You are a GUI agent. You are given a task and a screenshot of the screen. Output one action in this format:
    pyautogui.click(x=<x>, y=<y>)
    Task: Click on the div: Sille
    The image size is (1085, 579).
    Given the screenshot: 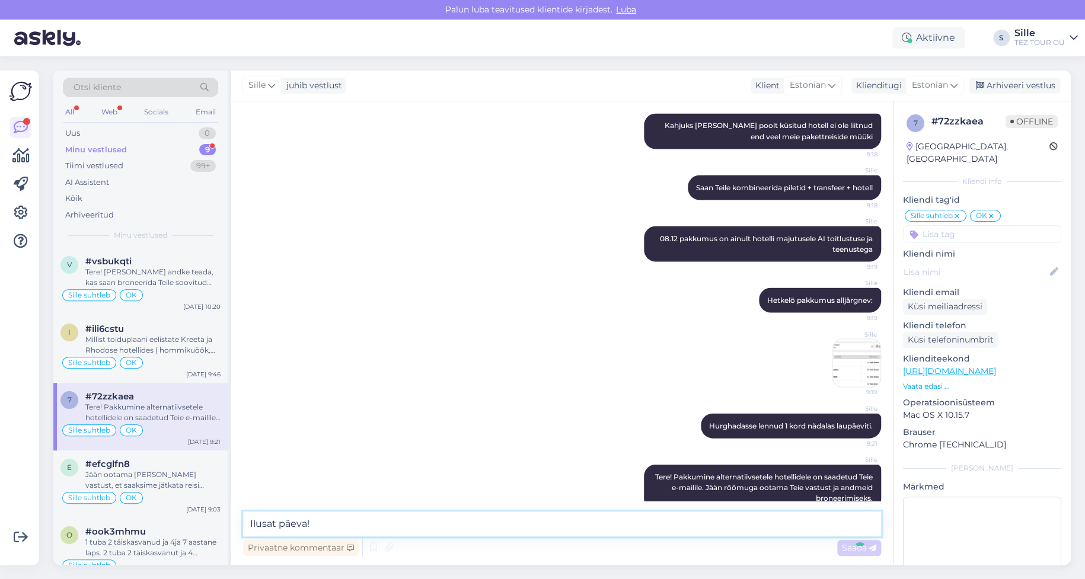 What is the action you would take?
    pyautogui.click(x=1039, y=33)
    